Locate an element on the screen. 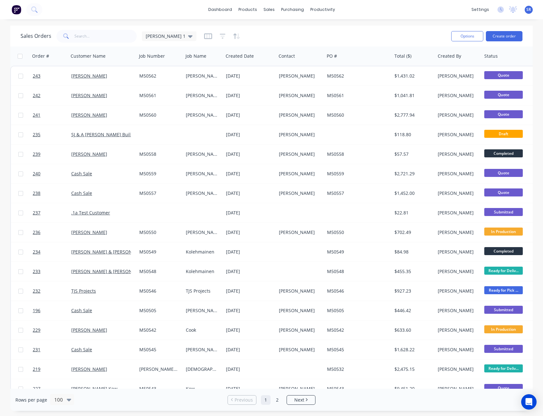 The height and width of the screenshot is (416, 543). div: $446.42 is located at coordinates (412, 311).